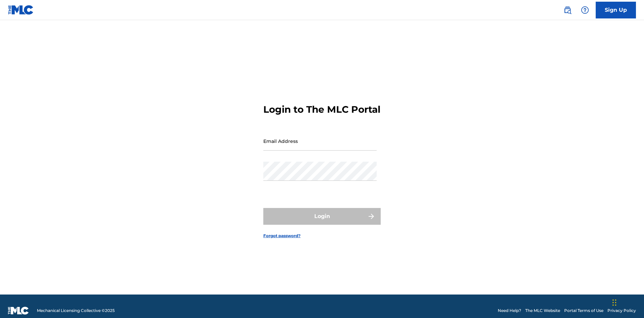 The width and height of the screenshot is (644, 318). What do you see at coordinates (616, 10) in the screenshot?
I see `a: Sign Up` at bounding box center [616, 10].